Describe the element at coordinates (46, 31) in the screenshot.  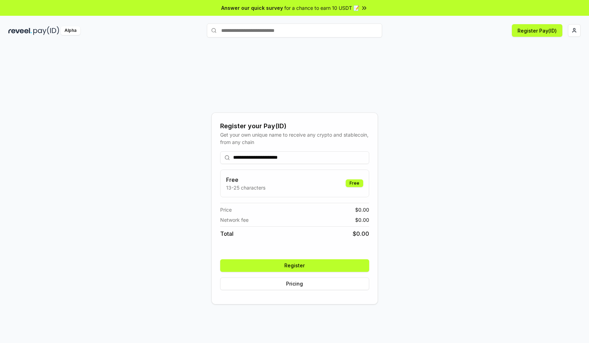
I see `img: pay_id` at that location.